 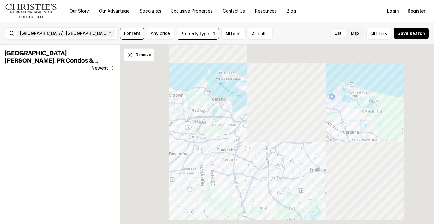 I want to click on span: Newest, so click(x=100, y=68).